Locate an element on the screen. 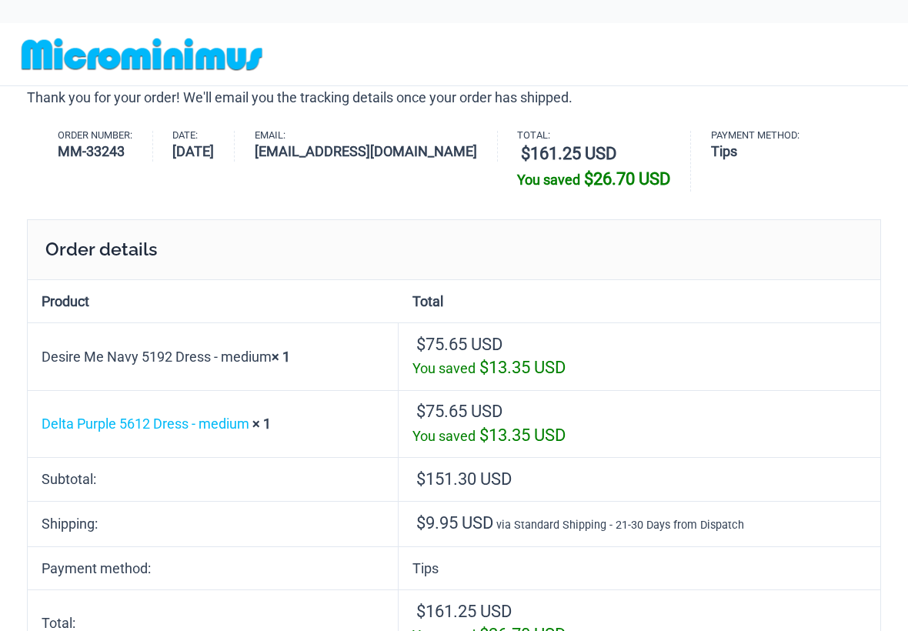  p: Thank you for your order! We'll email you the tracking details once your order has shipped. is located at coordinates (454, 98).